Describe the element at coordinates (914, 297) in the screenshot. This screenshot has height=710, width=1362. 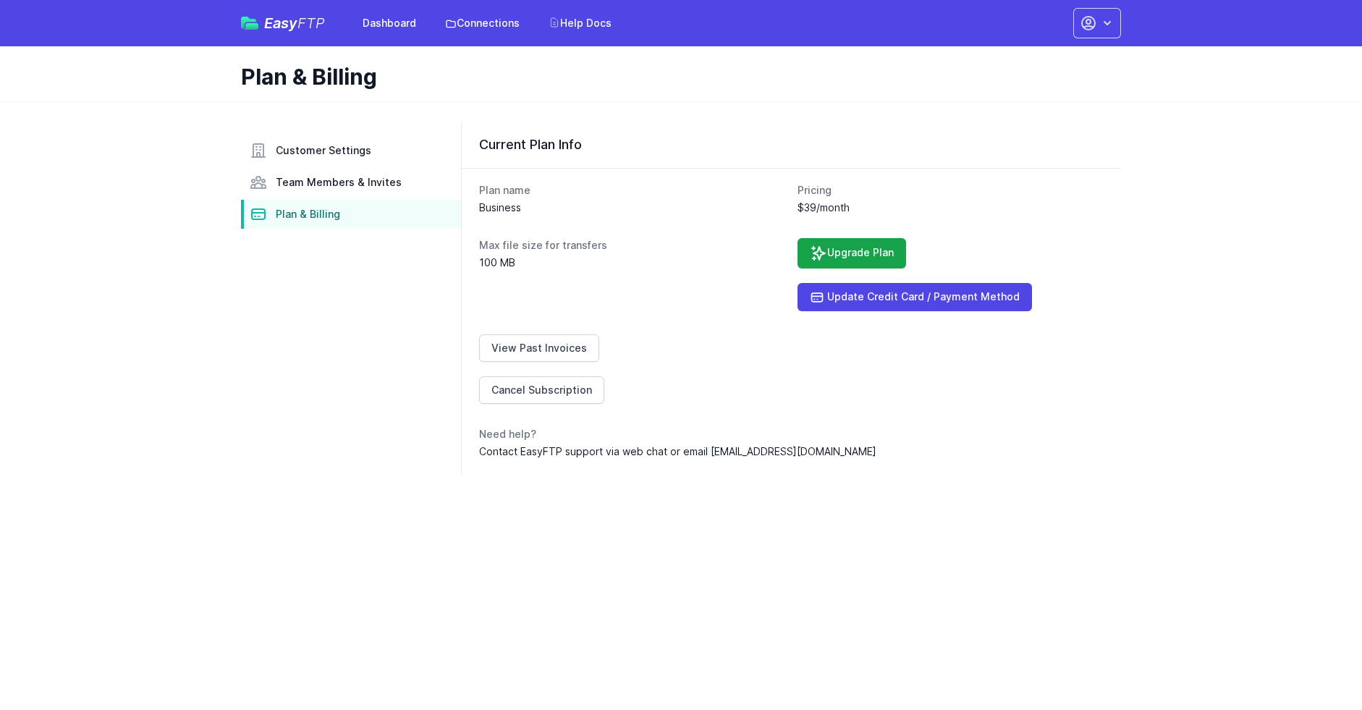
I see `a: Update Credit Card / Payment Method` at that location.